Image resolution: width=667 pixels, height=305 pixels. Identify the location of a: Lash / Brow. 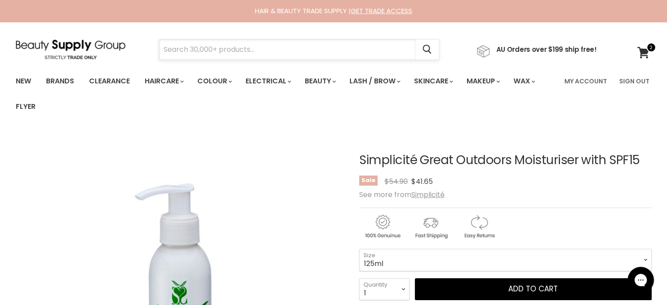
(374, 81).